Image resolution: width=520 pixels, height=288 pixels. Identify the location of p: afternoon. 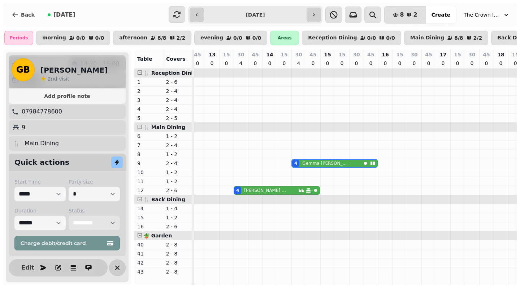
(133, 38).